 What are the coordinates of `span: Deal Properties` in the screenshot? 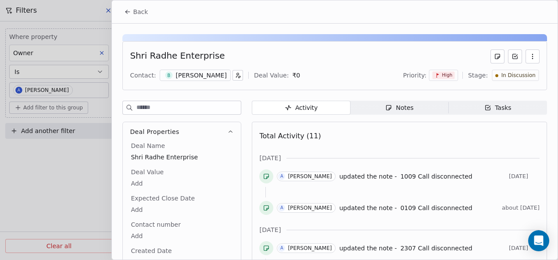 It's located at (154, 132).